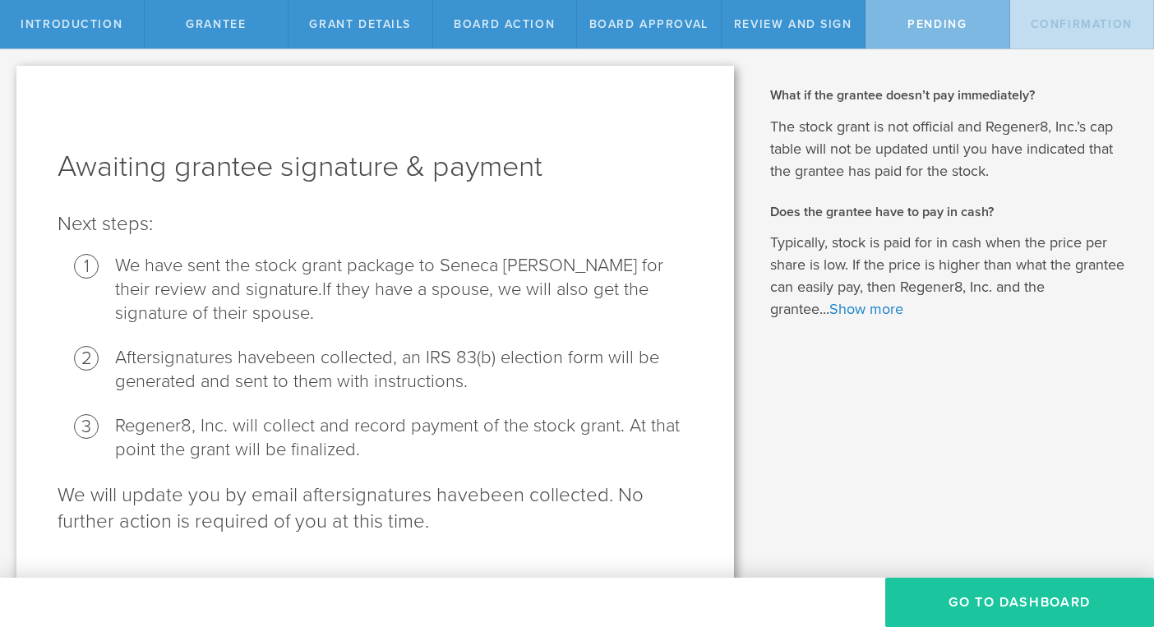 Image resolution: width=1154 pixels, height=627 pixels. What do you see at coordinates (949, 212) in the screenshot?
I see `h2: Does the grantee have to pay in cash?` at bounding box center [949, 212].